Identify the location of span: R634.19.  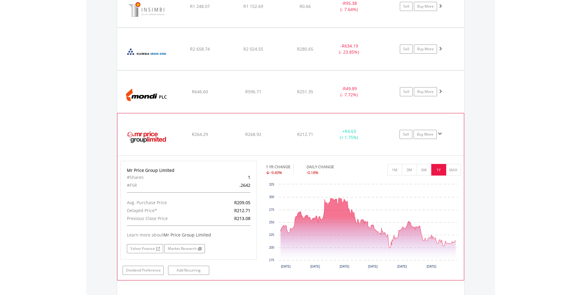
(350, 46).